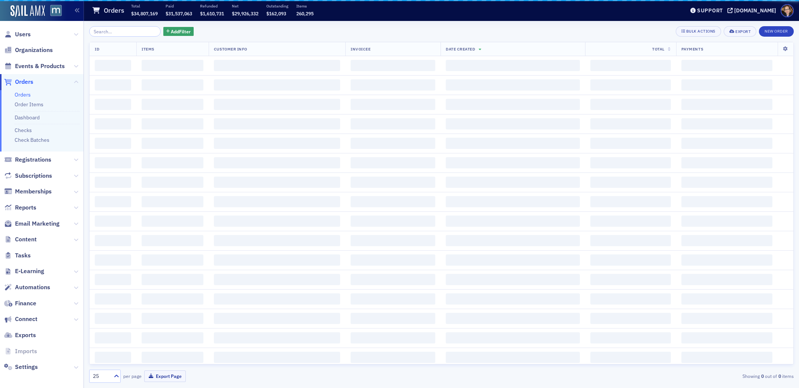 This screenshot has width=799, height=388. I want to click on button: Export, so click(740, 31).